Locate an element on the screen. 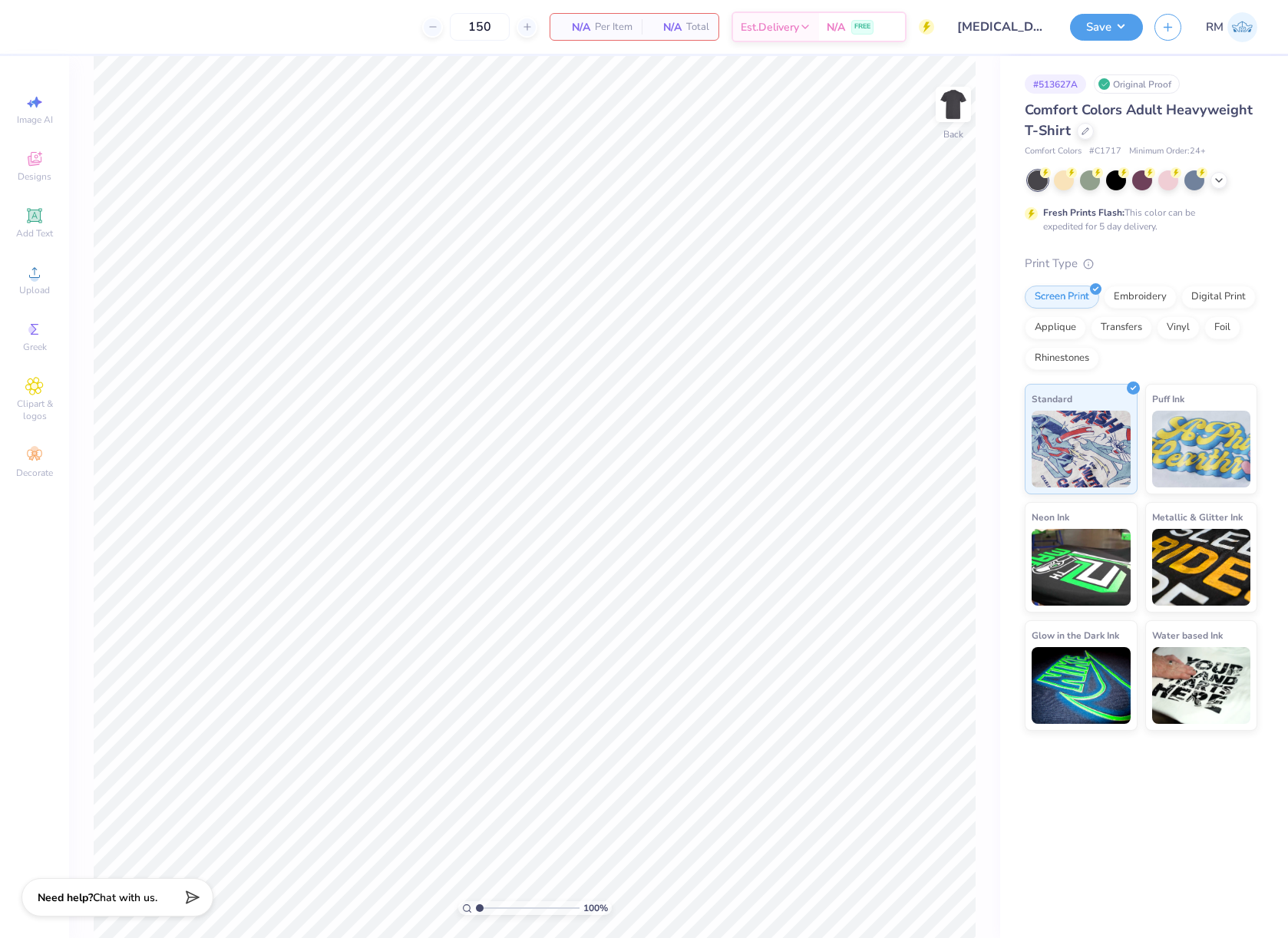  span: Comfort Colors Adult Heavyweight T-Shirt is located at coordinates (1138, 120).